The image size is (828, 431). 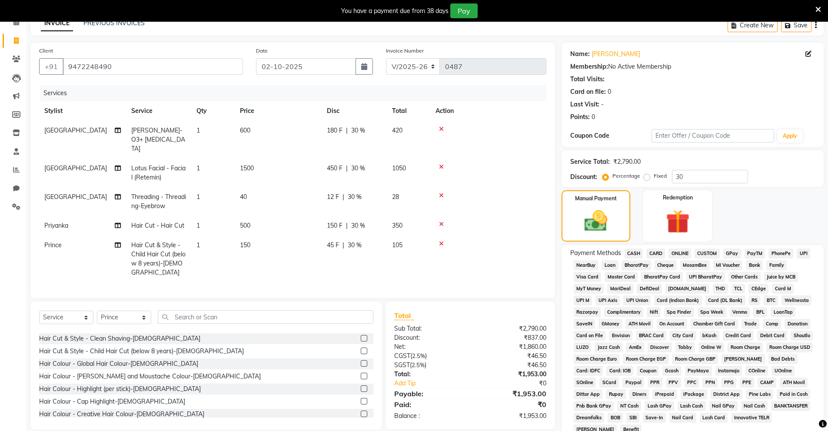 I want to click on div: Points:, so click(x=580, y=117).